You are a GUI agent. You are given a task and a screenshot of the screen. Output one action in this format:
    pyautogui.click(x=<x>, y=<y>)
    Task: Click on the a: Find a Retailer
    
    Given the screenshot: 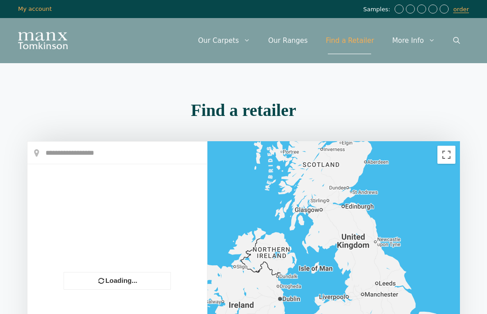 What is the action you would take?
    pyautogui.click(x=349, y=41)
    